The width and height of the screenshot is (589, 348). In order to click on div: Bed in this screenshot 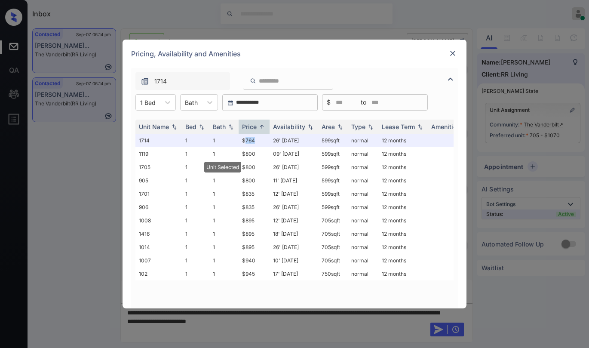, I will do `click(191, 126)`.